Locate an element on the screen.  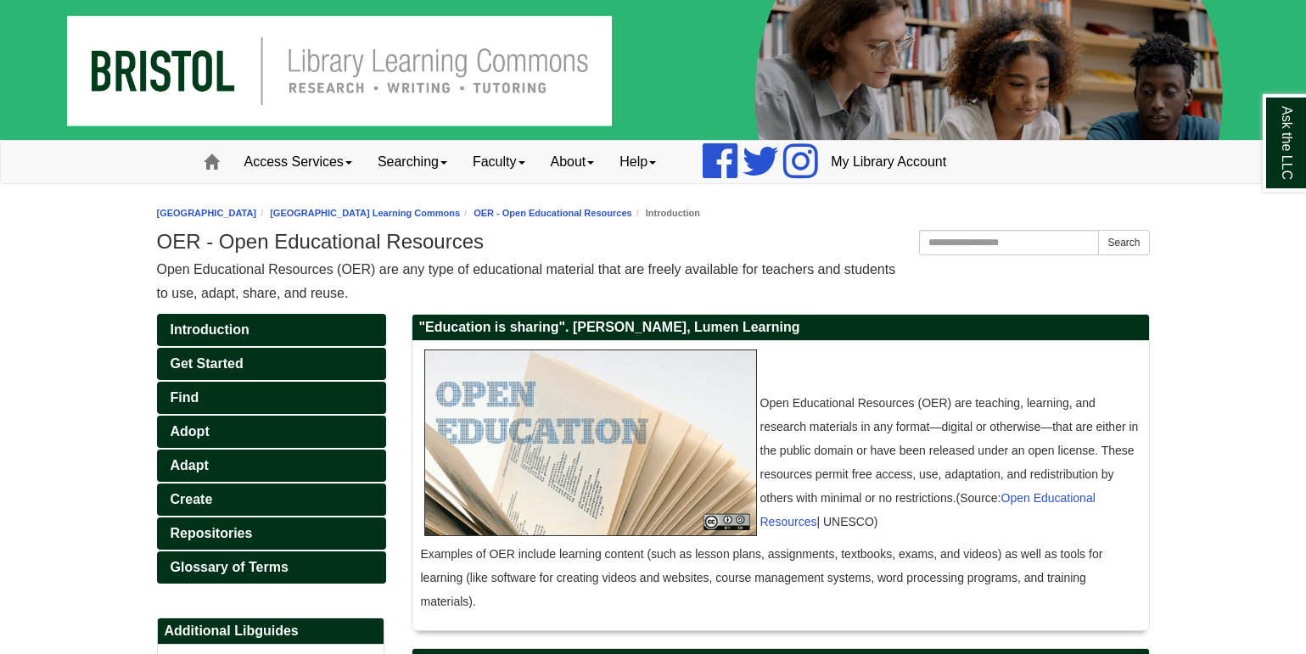
span: Introduction is located at coordinates (210, 329).